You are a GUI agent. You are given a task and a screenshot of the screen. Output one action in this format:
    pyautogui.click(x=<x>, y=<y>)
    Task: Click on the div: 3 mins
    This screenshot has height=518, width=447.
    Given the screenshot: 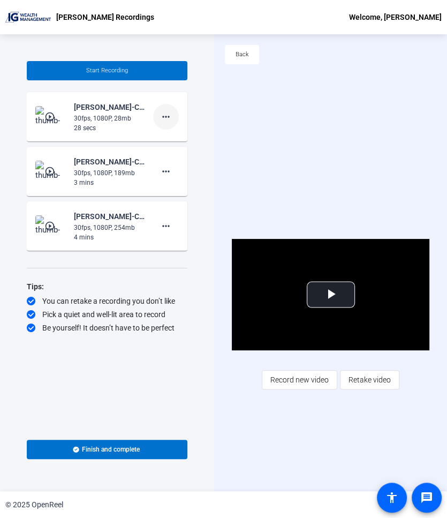 What is the action you would take?
    pyautogui.click(x=110, y=183)
    